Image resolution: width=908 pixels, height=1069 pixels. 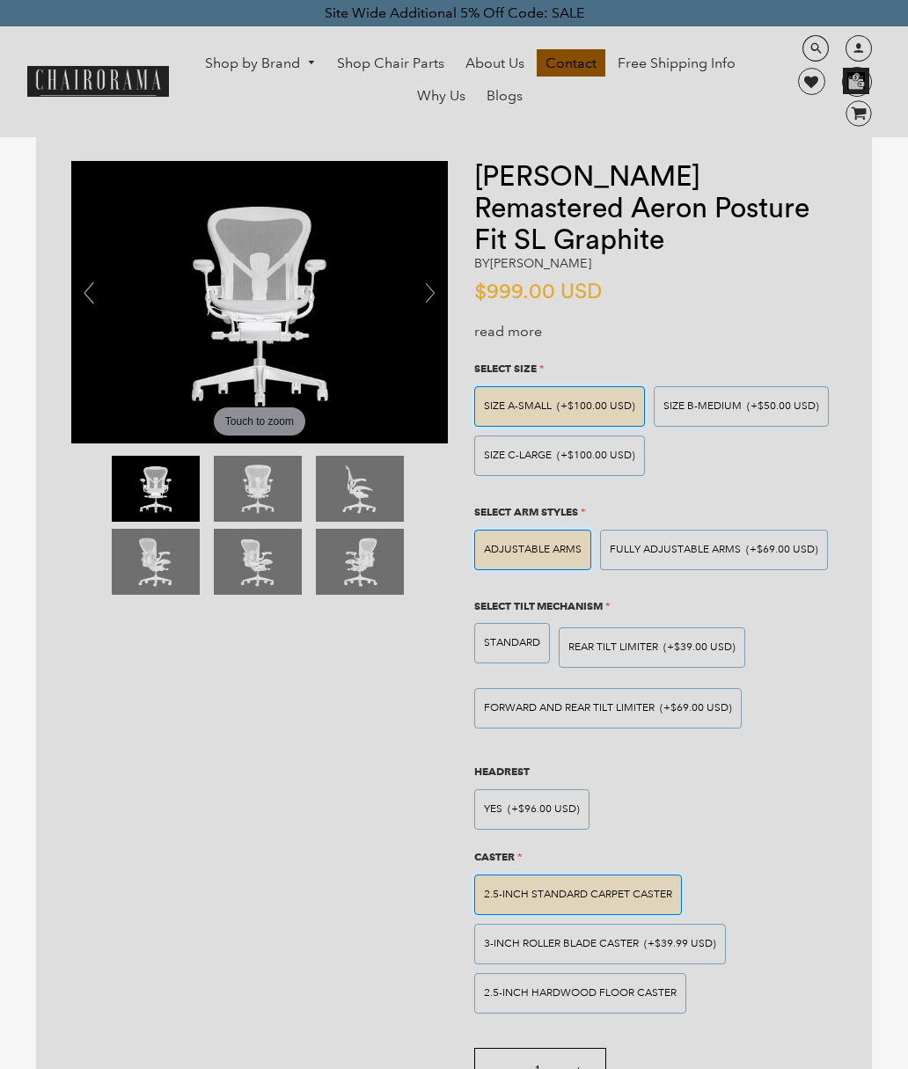 What do you see at coordinates (538, 292) in the screenshot?
I see `span: $999.00 USD` at bounding box center [538, 292].